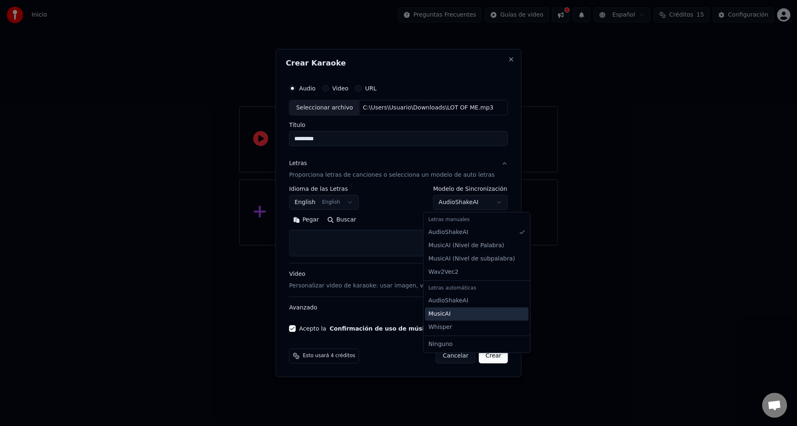 The width and height of the screenshot is (797, 426). Describe the element at coordinates (476, 288) in the screenshot. I see `div: Letras automáticas` at that location.